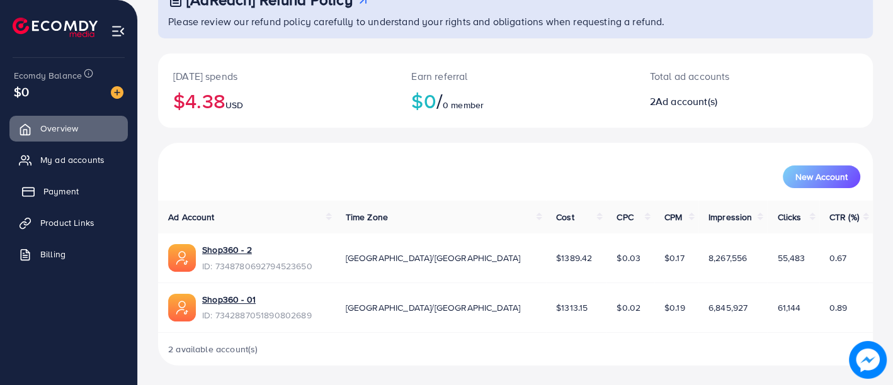  Describe the element at coordinates (277, 101) in the screenshot. I see `h2: $4.38` at that location.